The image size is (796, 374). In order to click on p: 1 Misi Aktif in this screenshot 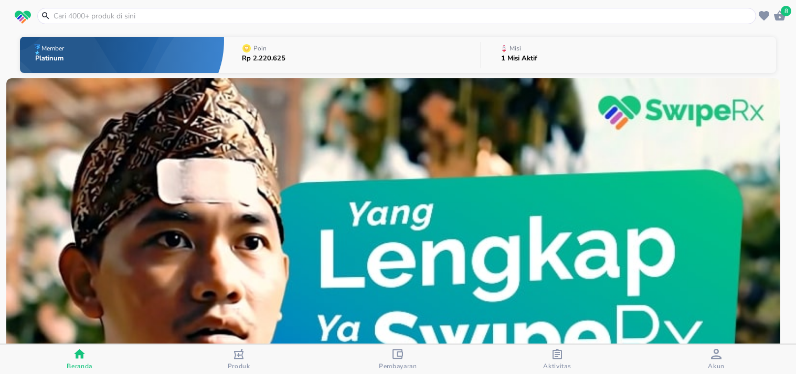, I will do `click(519, 58)`.